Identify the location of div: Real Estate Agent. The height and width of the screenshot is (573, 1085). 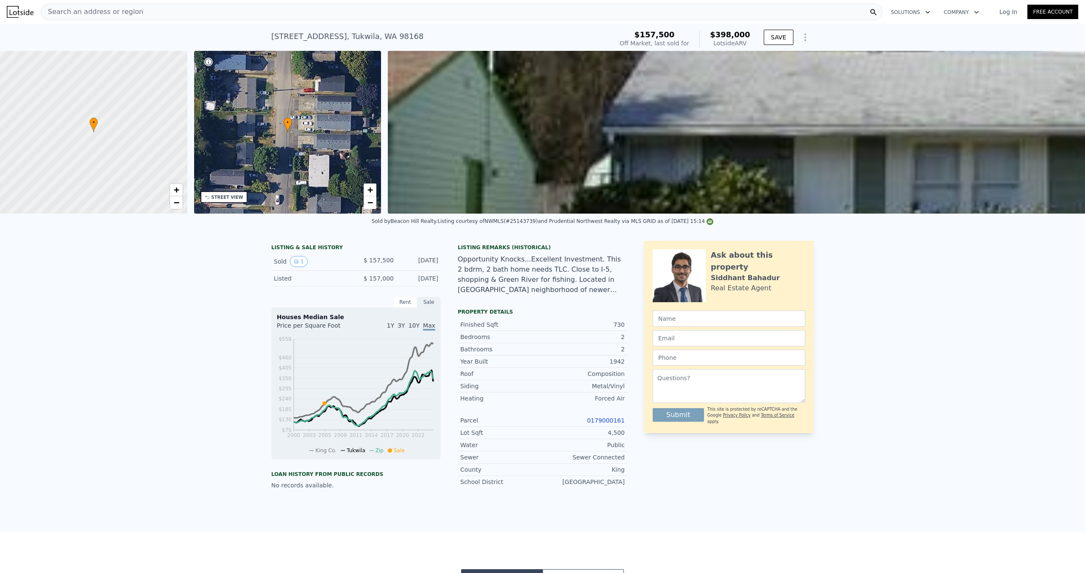
(741, 288).